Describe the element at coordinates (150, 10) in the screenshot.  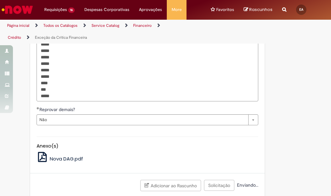
I see `span: Aprovações` at that location.